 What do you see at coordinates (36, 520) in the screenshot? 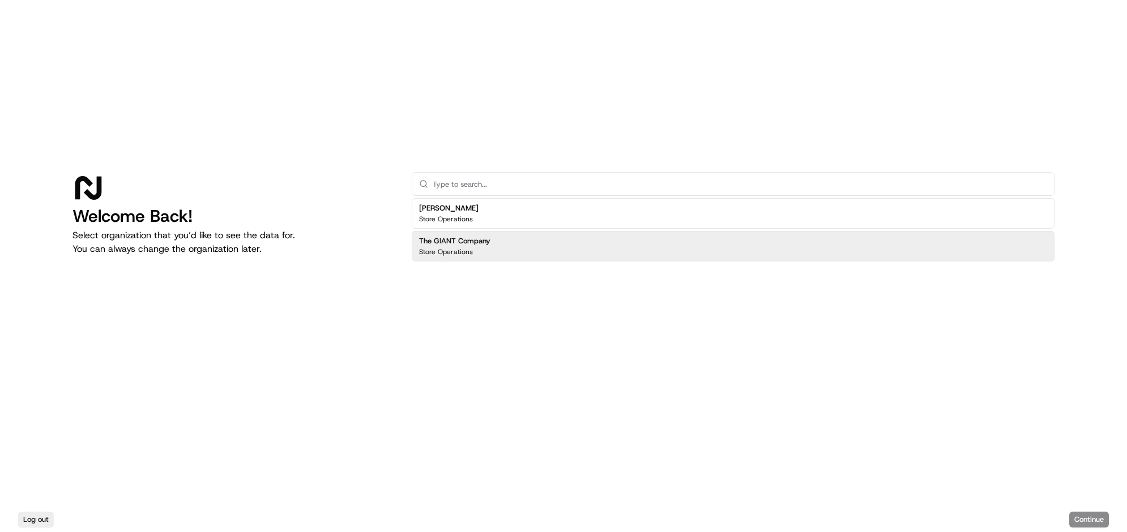
I see `button: Log out` at bounding box center [36, 520].